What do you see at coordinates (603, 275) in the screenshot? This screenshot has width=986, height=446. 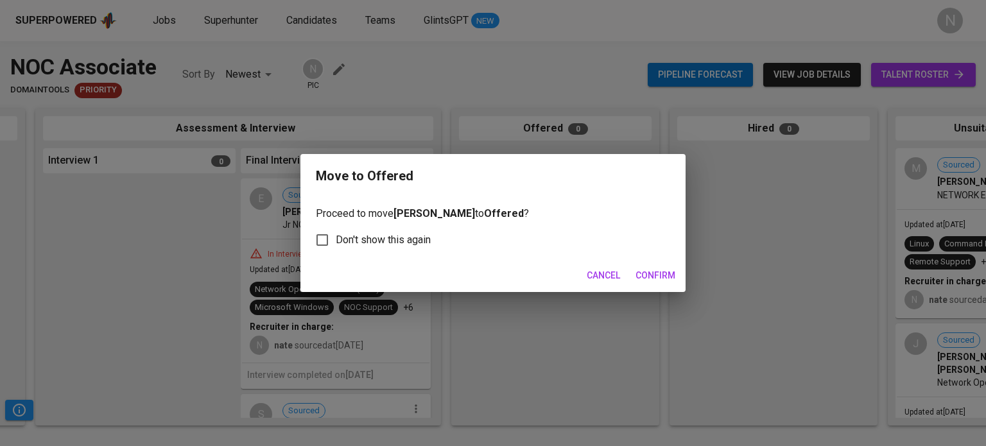 I see `span: Cancel` at bounding box center [603, 275].